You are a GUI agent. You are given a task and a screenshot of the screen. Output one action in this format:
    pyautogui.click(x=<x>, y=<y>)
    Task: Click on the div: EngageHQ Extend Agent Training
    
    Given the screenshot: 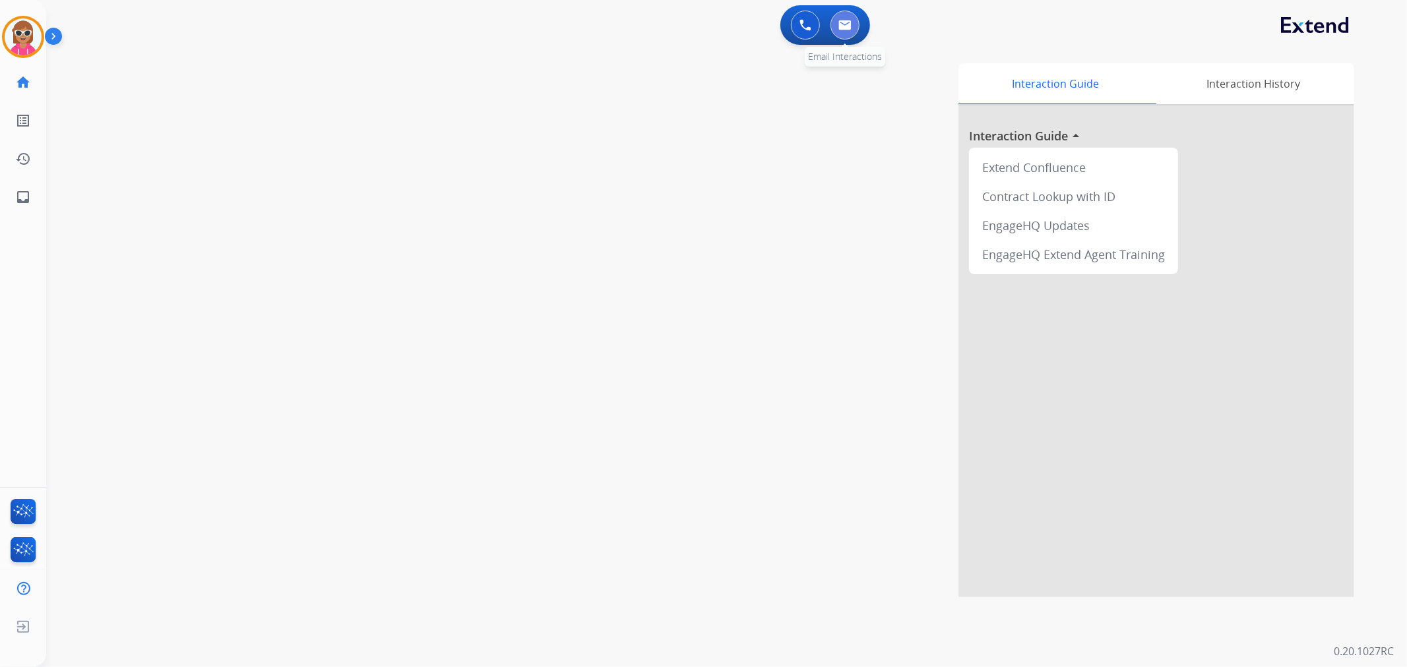 What is the action you would take?
    pyautogui.click(x=1073, y=255)
    